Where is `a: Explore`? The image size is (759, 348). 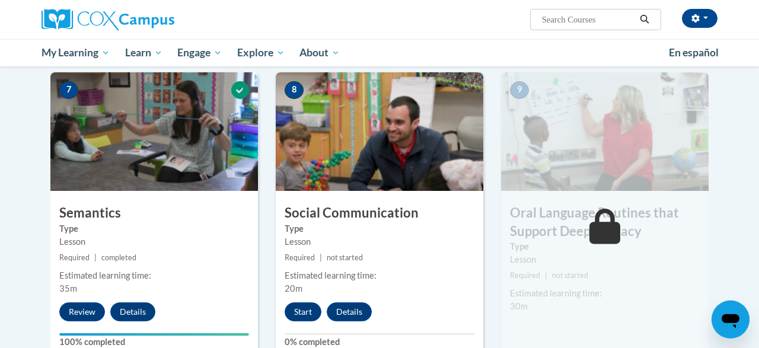
a: Explore is located at coordinates (261, 53).